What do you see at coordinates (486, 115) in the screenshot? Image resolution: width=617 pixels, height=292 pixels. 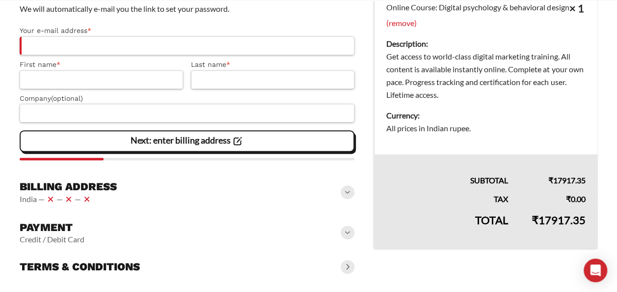 I see `dt: Currency:` at bounding box center [486, 115].